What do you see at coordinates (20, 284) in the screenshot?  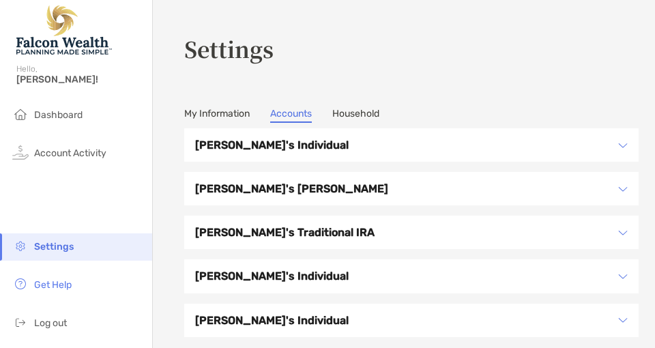 I see `img: get-help icon` at bounding box center [20, 284].